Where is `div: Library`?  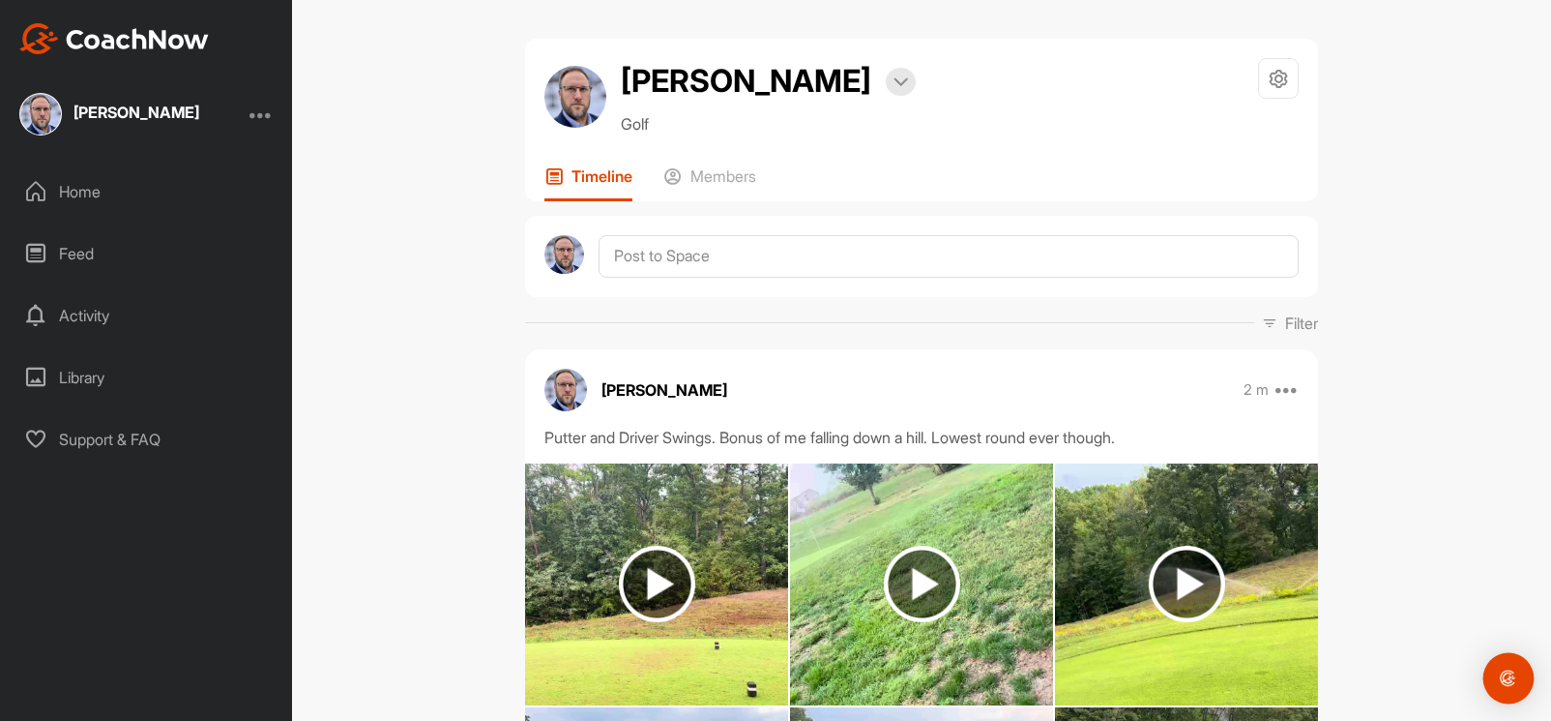
div: Library is located at coordinates (147, 377).